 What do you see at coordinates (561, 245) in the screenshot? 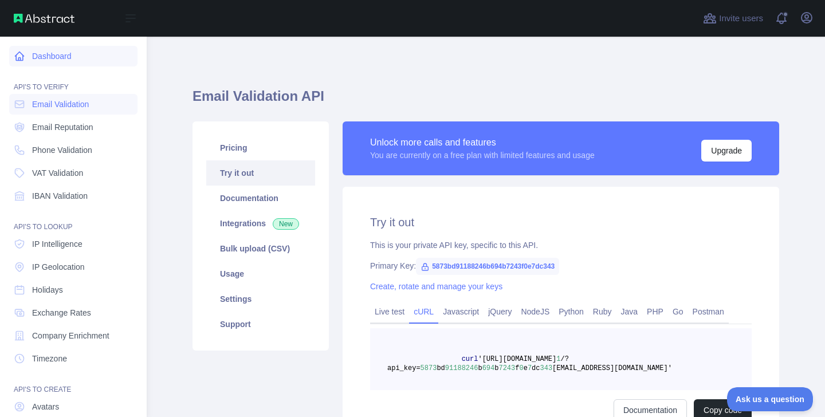
I see `div: This is your private API key, specific to this API.` at bounding box center [561, 245].